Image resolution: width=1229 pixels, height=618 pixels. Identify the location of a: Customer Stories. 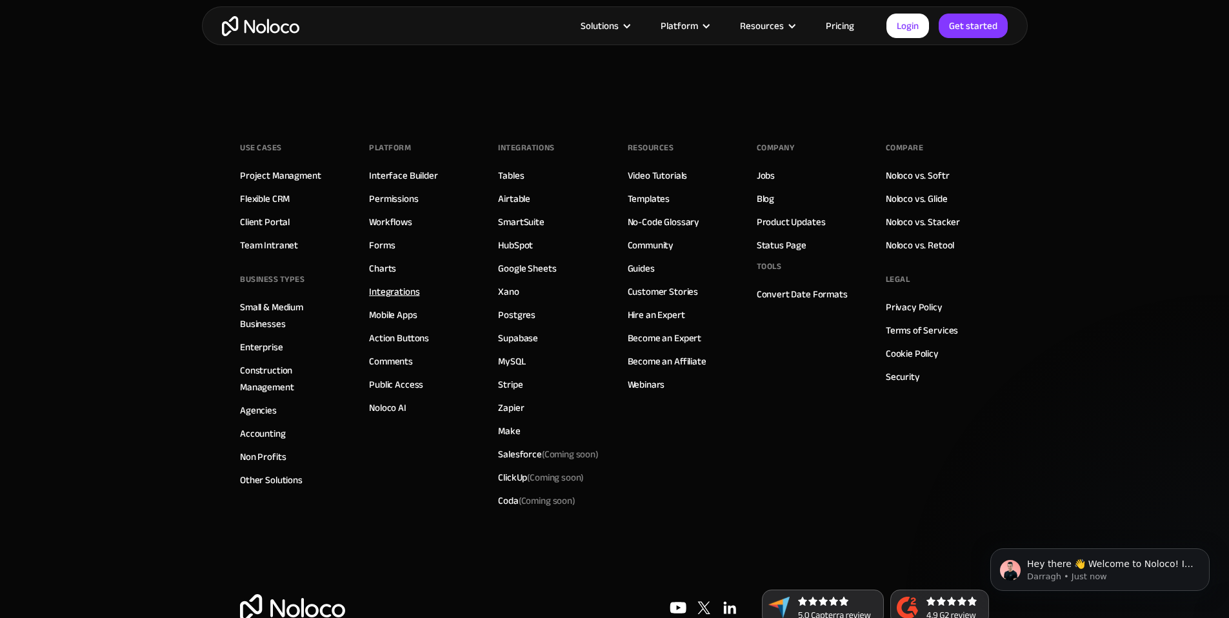
(663, 292).